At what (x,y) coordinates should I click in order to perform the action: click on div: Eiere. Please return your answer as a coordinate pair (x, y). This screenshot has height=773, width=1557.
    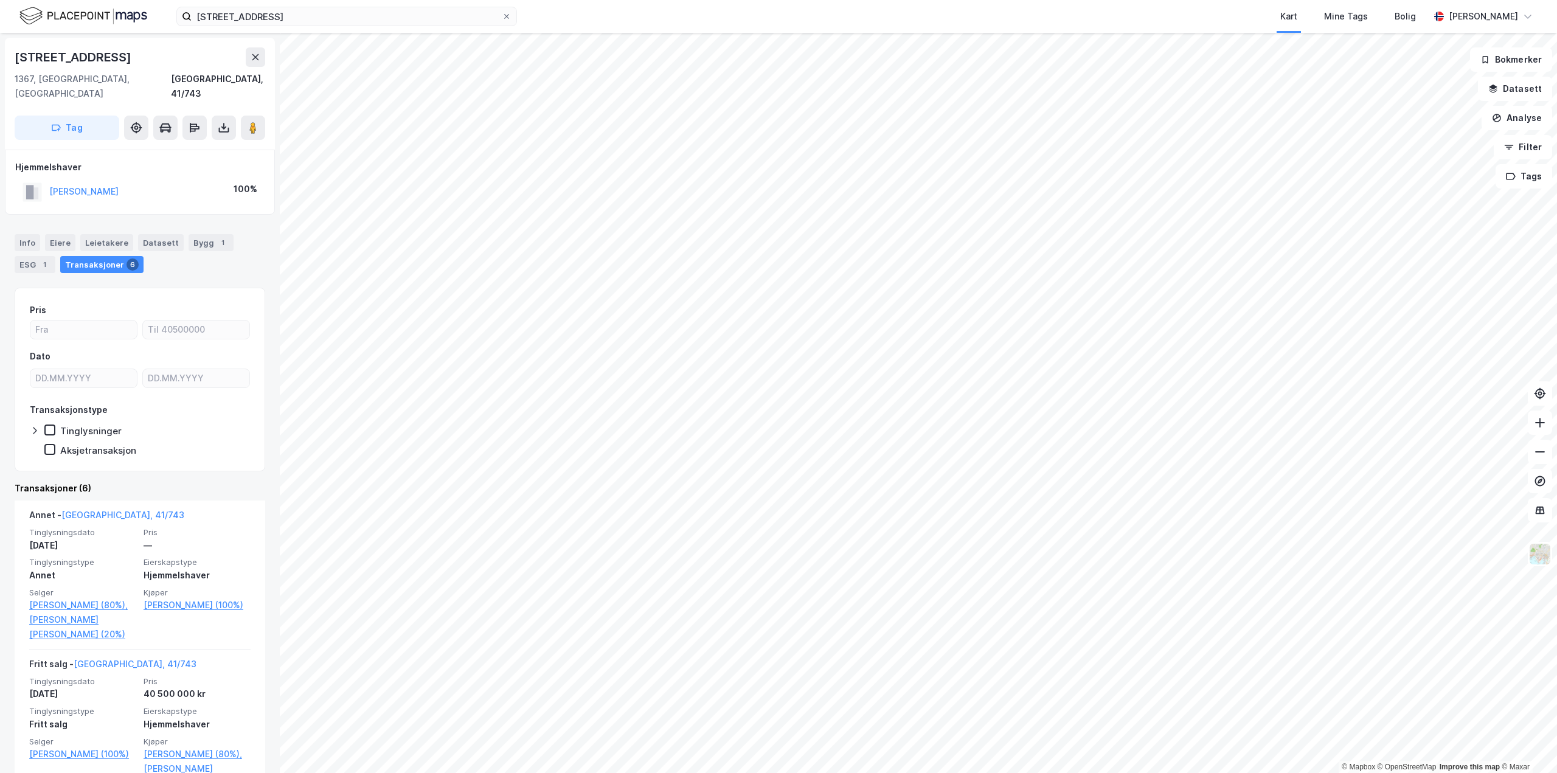
    Looking at the image, I should click on (60, 243).